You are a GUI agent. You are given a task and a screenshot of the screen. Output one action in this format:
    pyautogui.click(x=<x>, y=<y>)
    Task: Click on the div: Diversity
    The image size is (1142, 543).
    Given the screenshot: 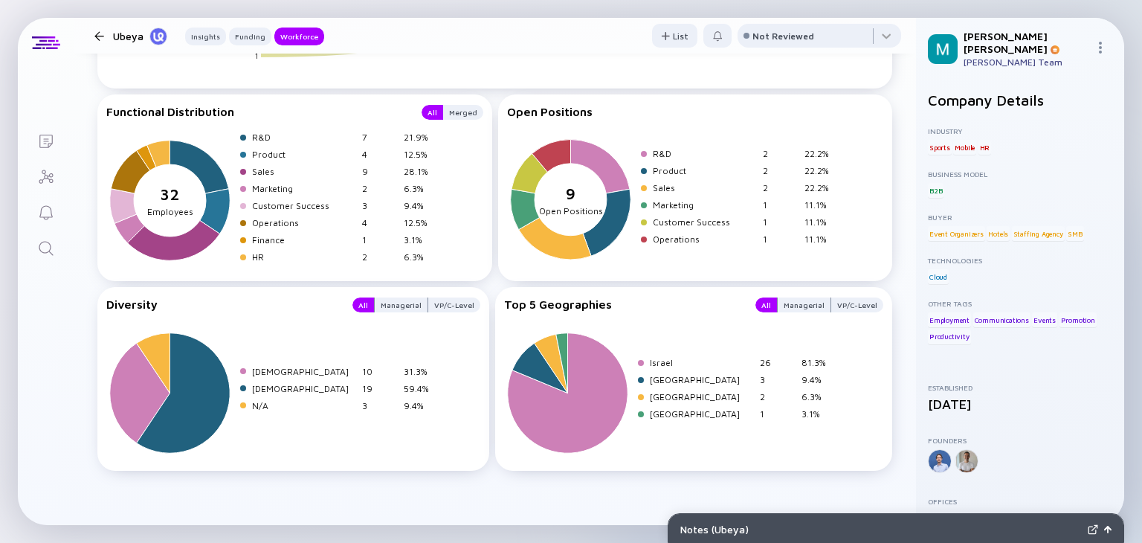 What is the action you would take?
    pyautogui.click(x=222, y=305)
    